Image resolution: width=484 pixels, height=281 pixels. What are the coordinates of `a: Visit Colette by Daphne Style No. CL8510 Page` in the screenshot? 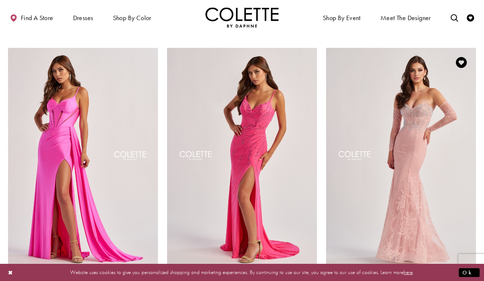 It's located at (242, 157).